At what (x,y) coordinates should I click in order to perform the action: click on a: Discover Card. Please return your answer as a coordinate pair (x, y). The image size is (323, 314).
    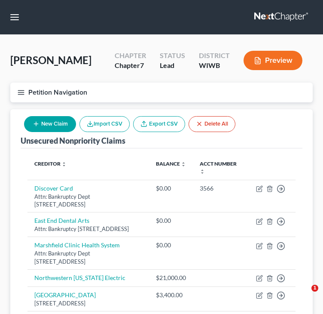
    Looking at the image, I should click on (54, 188).